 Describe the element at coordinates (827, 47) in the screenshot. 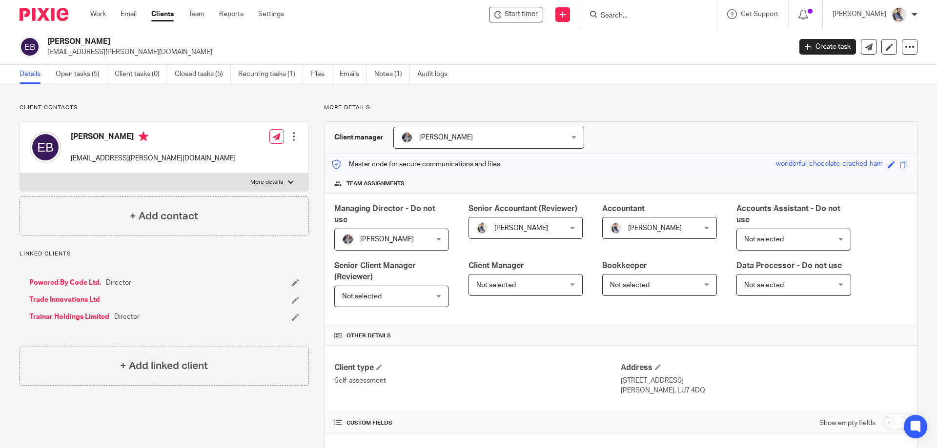

I see `a: Create task` at that location.